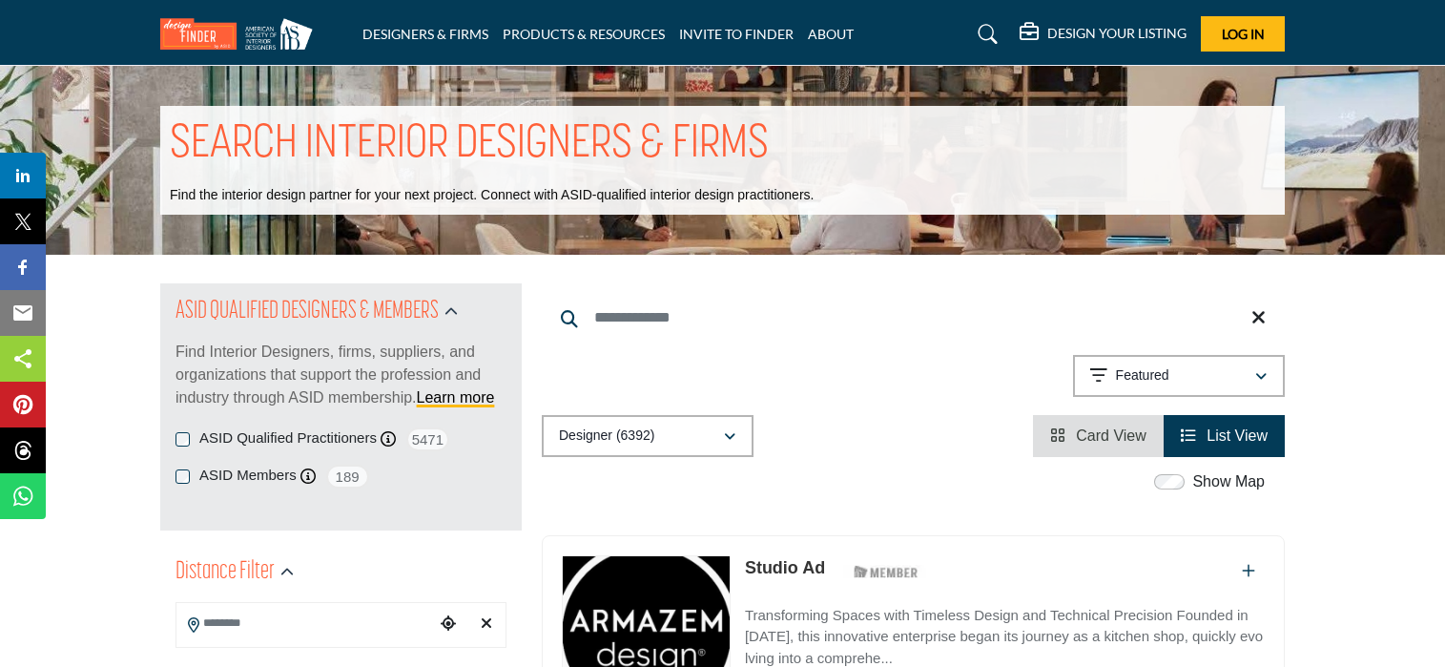 The width and height of the screenshot is (1445, 667). I want to click on p: Featured, so click(1143, 376).